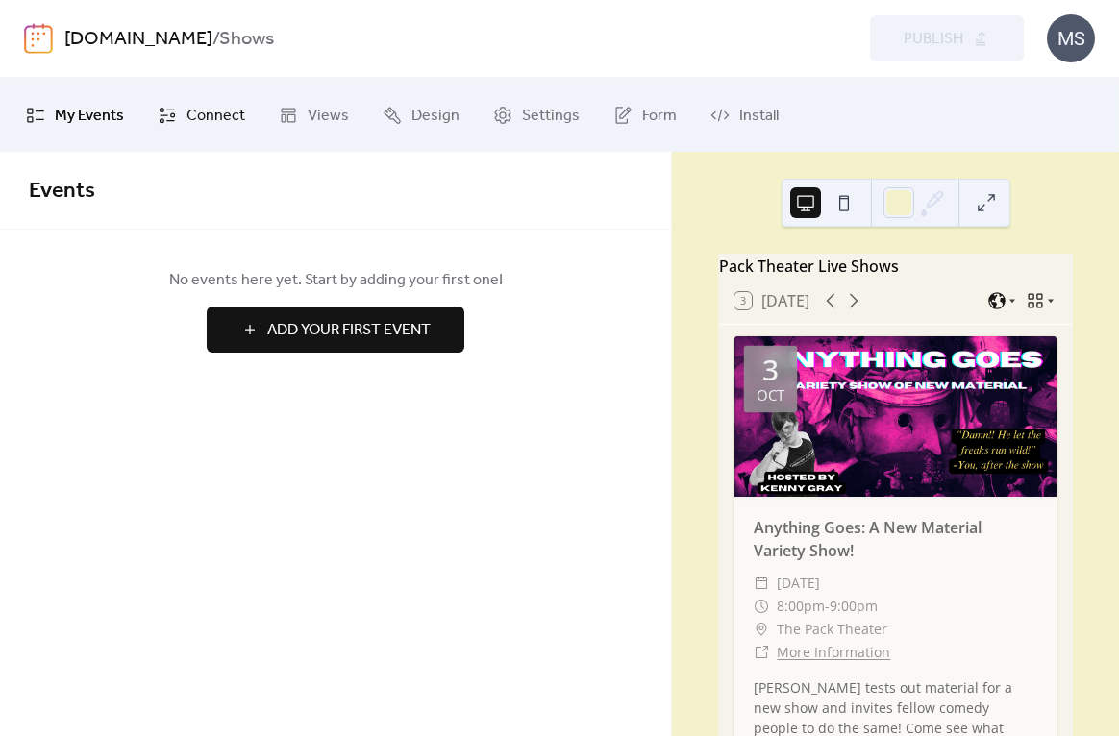 Image resolution: width=1119 pixels, height=736 pixels. Describe the element at coordinates (832, 630) in the screenshot. I see `span: The Pack Theater` at that location.